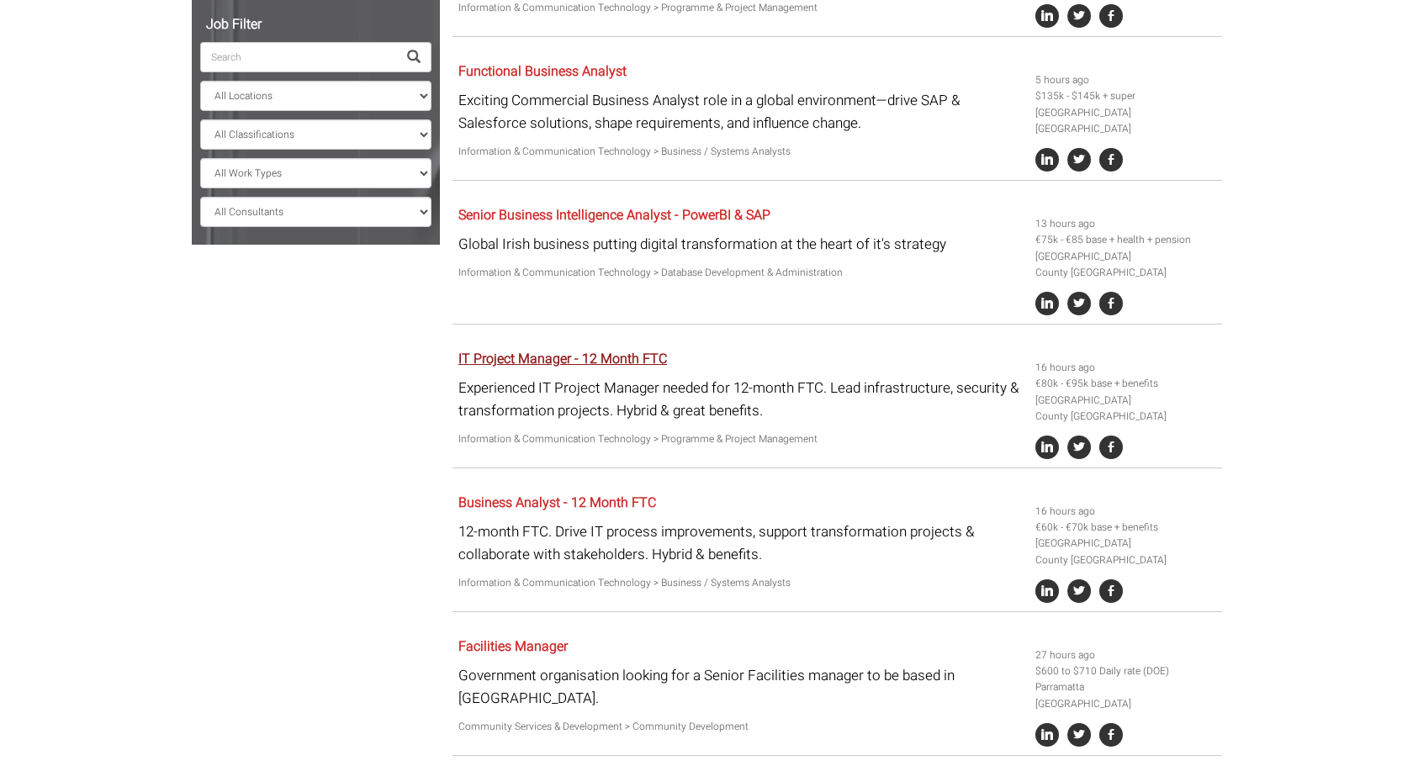 The image size is (1413, 771). I want to click on a: Business Analyst - 12 Month FTC, so click(557, 503).